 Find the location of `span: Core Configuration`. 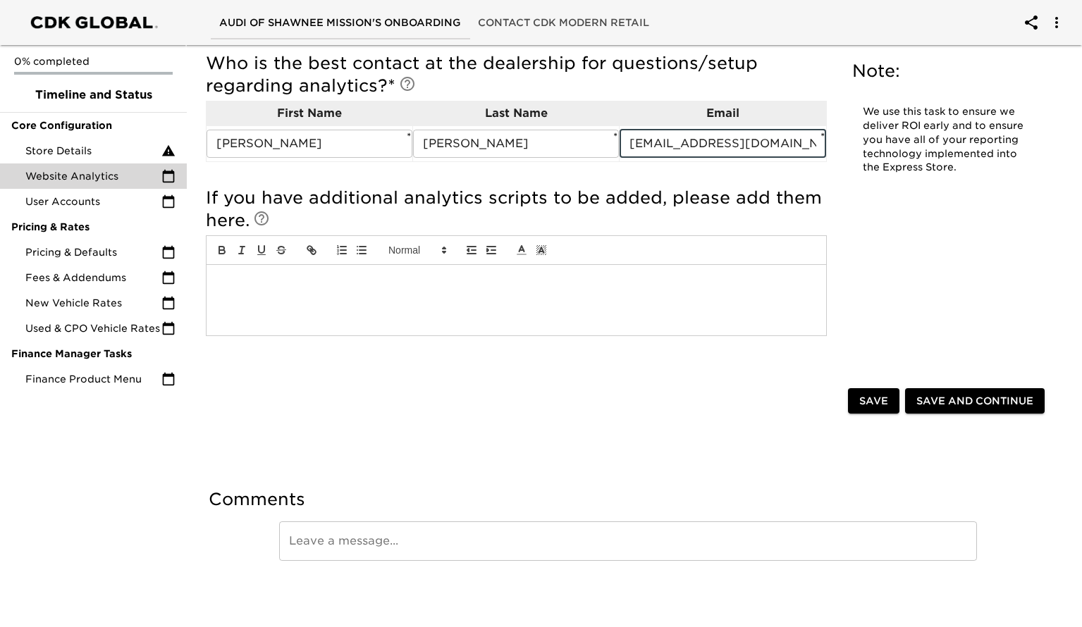

span: Core Configuration is located at coordinates (93, 125).